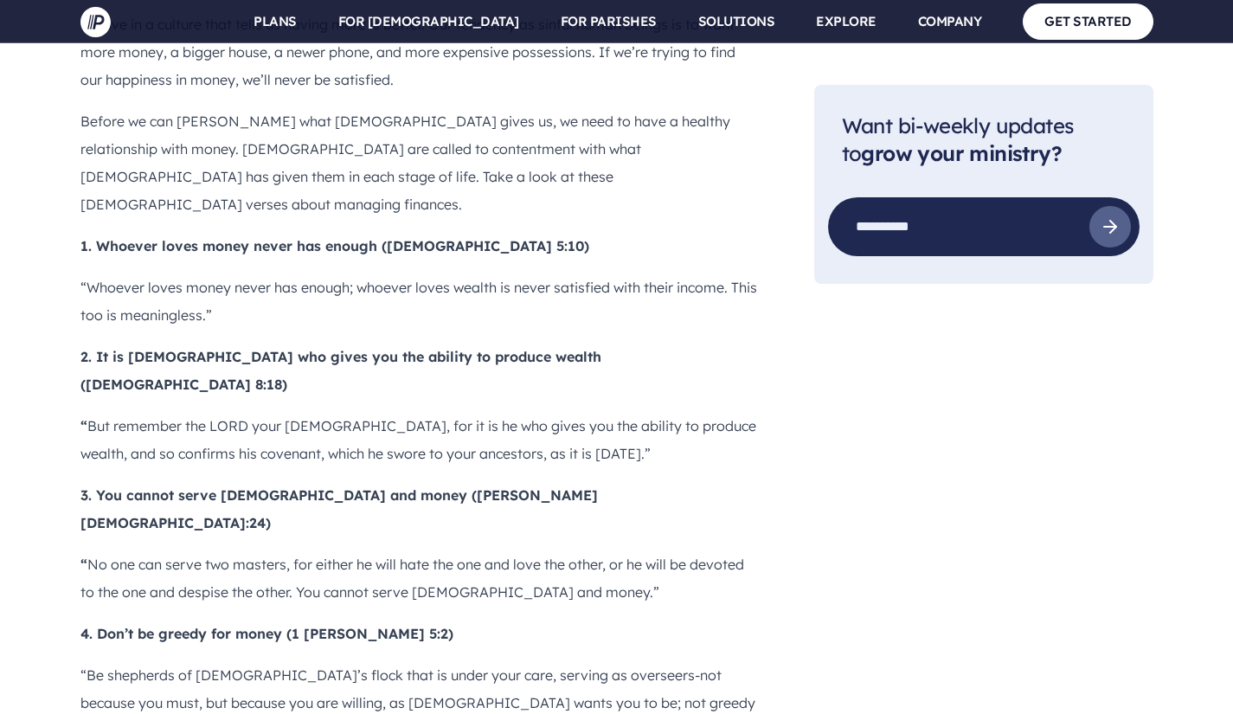 This screenshot has height=714, width=1233. I want to click on p: No one can serve two masters, for either he will hate the one and love the other, or he will be d..., so click(420, 578).